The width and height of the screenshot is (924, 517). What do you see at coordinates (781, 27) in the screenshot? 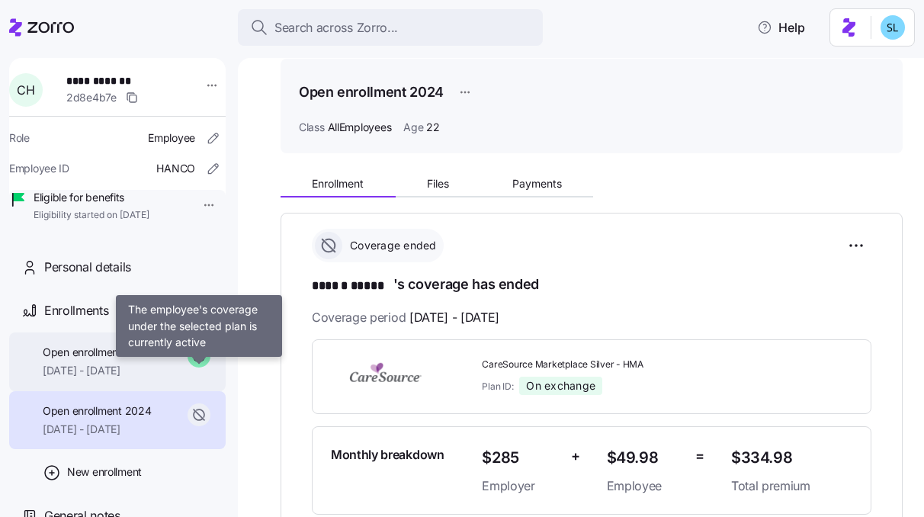
I see `span: Help` at bounding box center [781, 27].